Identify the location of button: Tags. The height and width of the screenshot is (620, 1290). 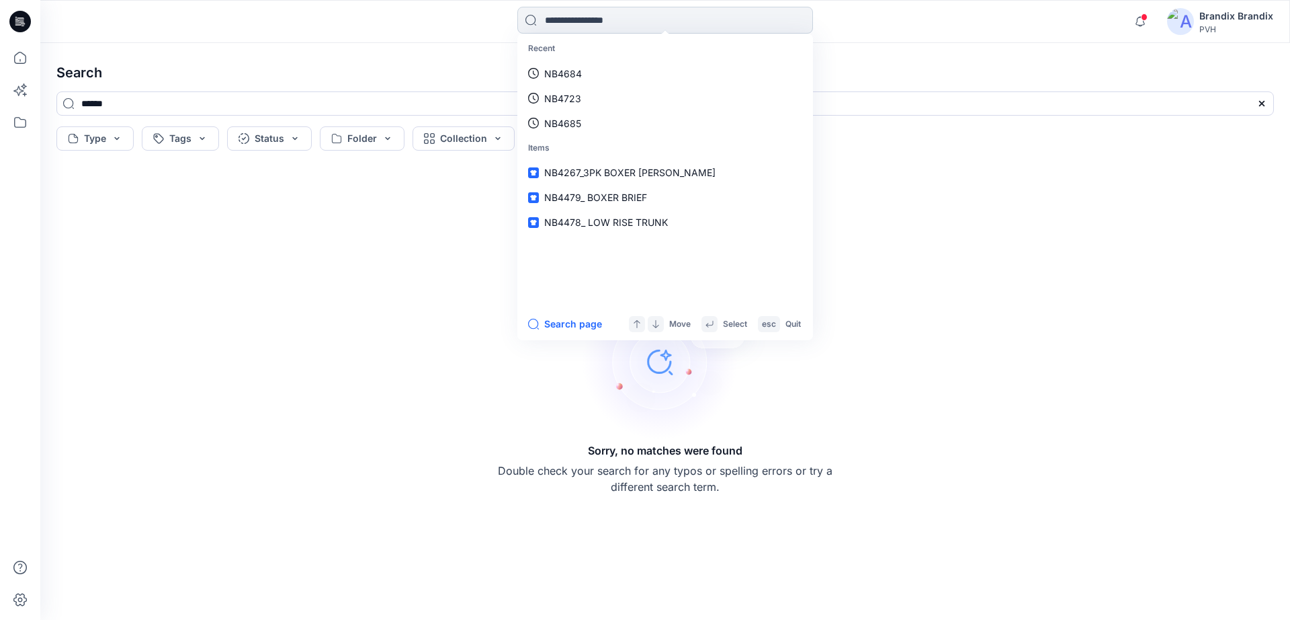
(180, 138).